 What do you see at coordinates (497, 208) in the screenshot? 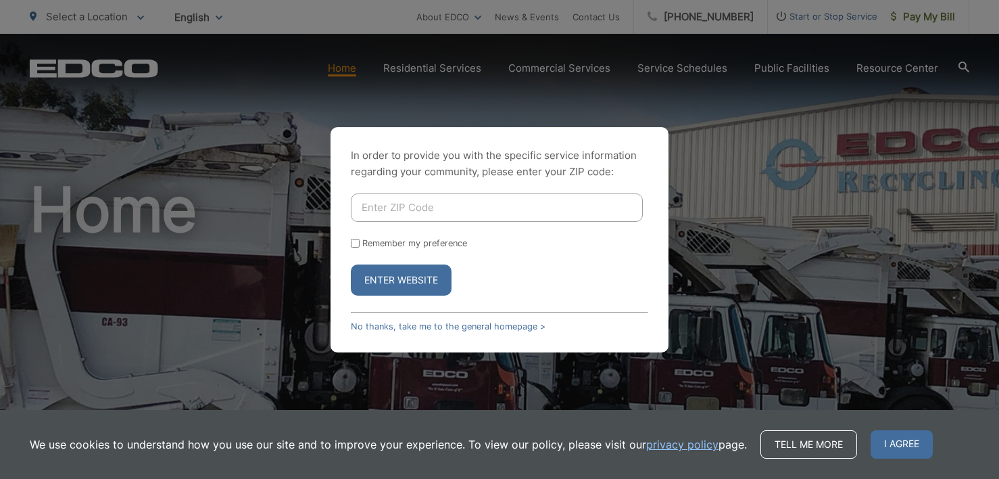
I see `input: Enter ZIP Code` at bounding box center [497, 208].